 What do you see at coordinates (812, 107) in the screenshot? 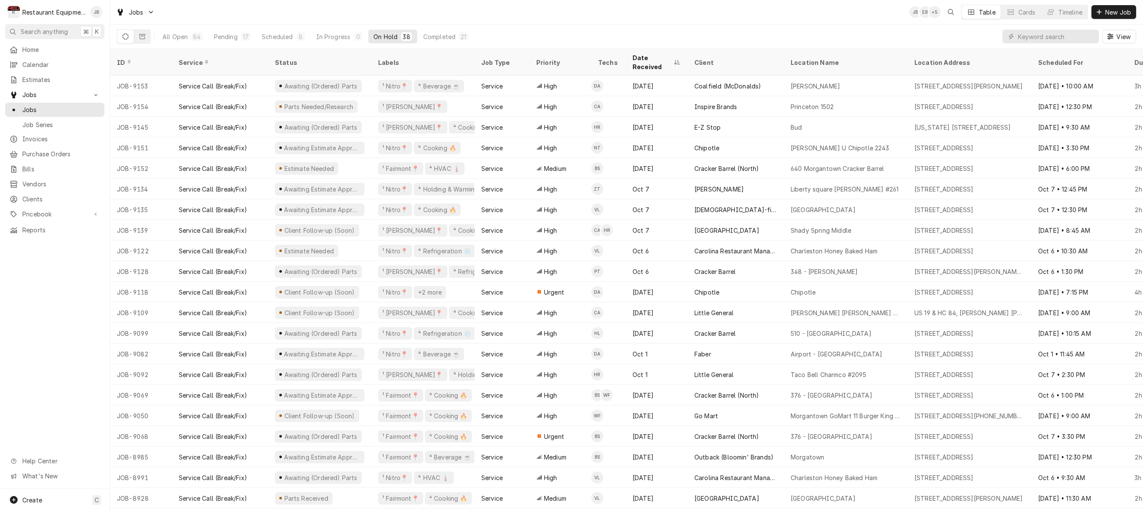
I see `div: Princeton 1502` at bounding box center [812, 107].